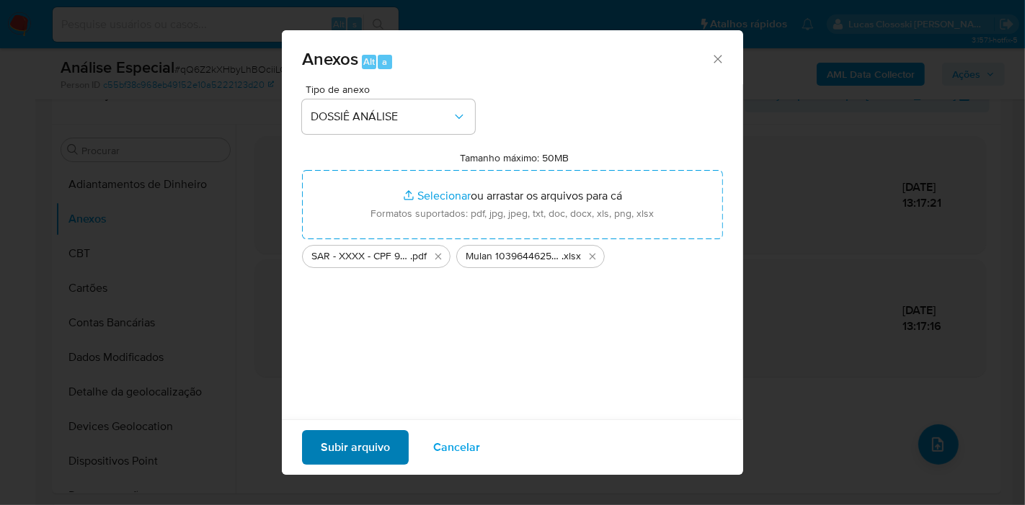 This screenshot has width=1025, height=505. I want to click on span: .pdf, so click(418, 257).